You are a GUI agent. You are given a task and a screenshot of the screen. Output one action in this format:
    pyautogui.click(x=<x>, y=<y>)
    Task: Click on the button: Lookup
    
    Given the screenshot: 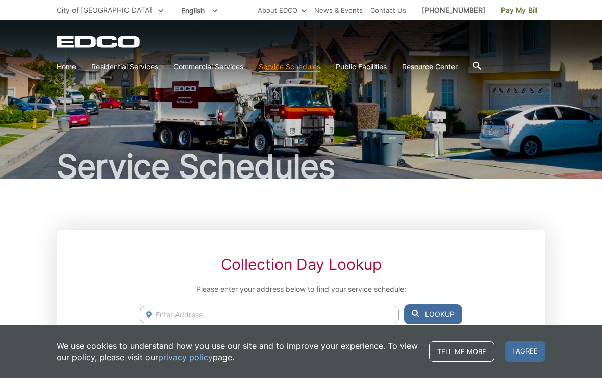 What is the action you would take?
    pyautogui.click(x=433, y=314)
    